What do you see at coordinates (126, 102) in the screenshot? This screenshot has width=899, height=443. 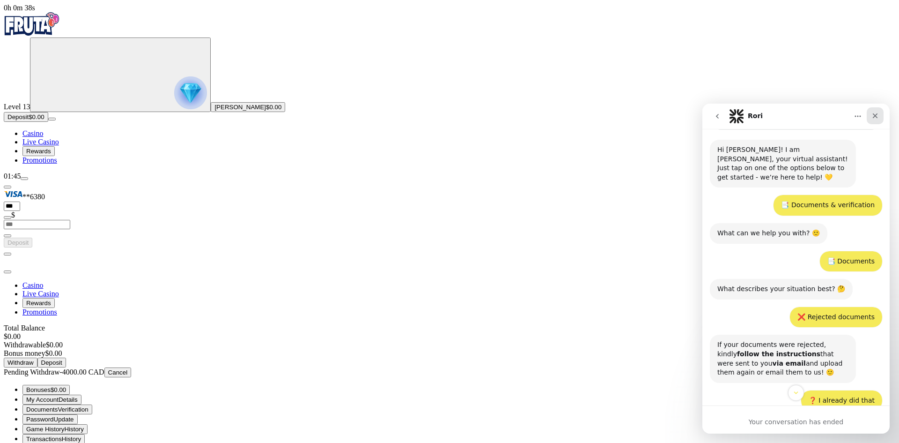 I see `div: 📑 Documents & verification` at bounding box center [126, 102].